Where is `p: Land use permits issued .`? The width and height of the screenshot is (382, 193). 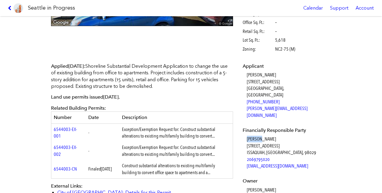
p: Land use permits issued . is located at coordinates (142, 97).